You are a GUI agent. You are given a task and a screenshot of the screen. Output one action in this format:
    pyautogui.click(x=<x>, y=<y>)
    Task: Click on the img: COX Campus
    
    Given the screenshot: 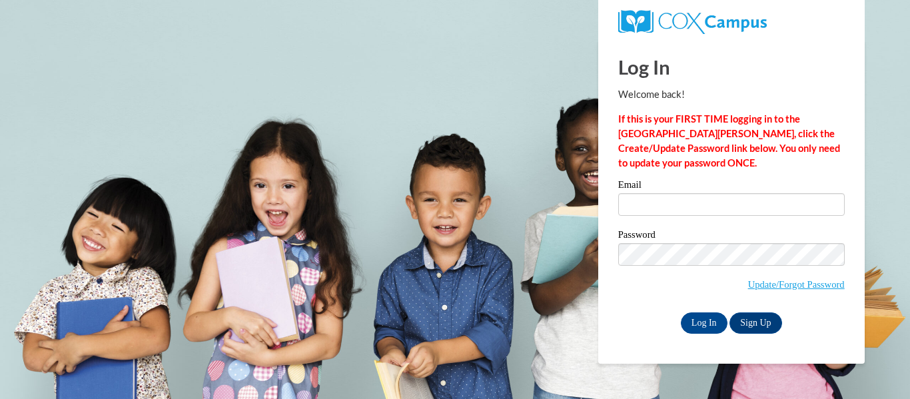 What is the action you would take?
    pyautogui.click(x=692, y=22)
    